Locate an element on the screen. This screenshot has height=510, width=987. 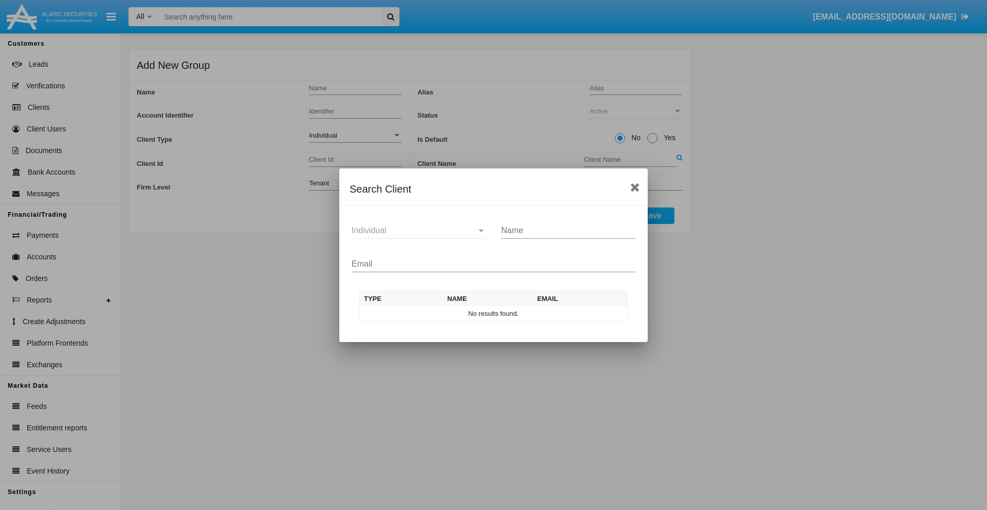
th: Type is located at coordinates (401, 299).